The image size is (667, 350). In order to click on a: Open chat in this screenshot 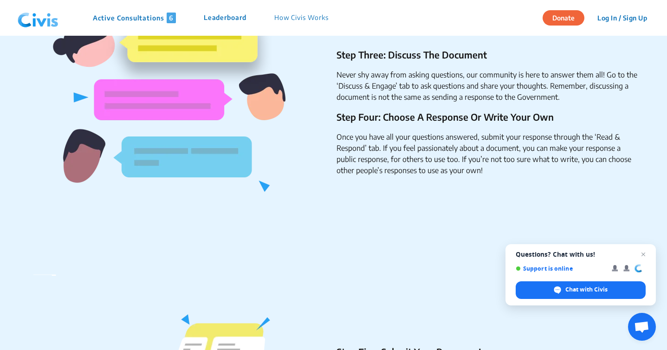, I will do `click(642, 327)`.